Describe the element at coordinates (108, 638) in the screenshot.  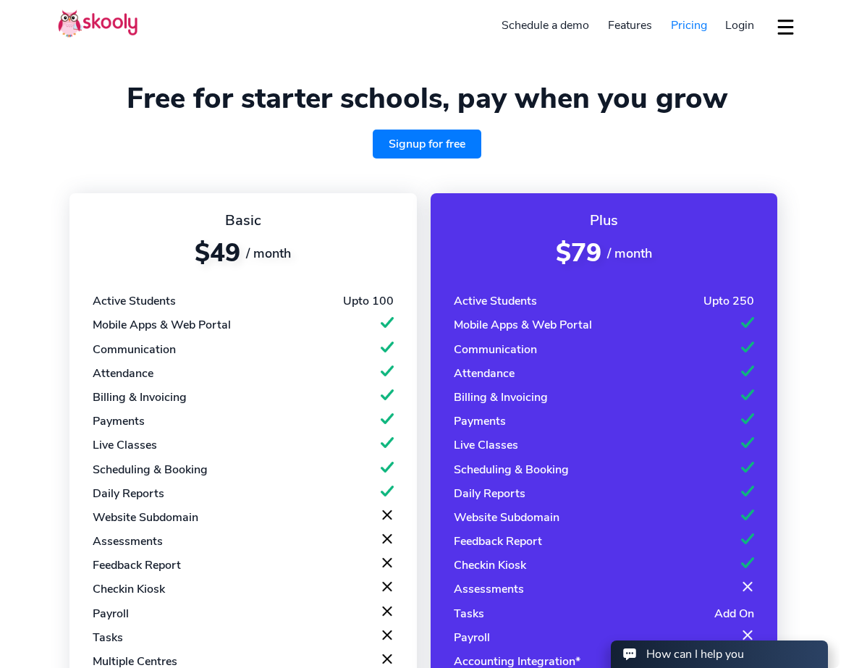
I see `div: Tasks` at that location.